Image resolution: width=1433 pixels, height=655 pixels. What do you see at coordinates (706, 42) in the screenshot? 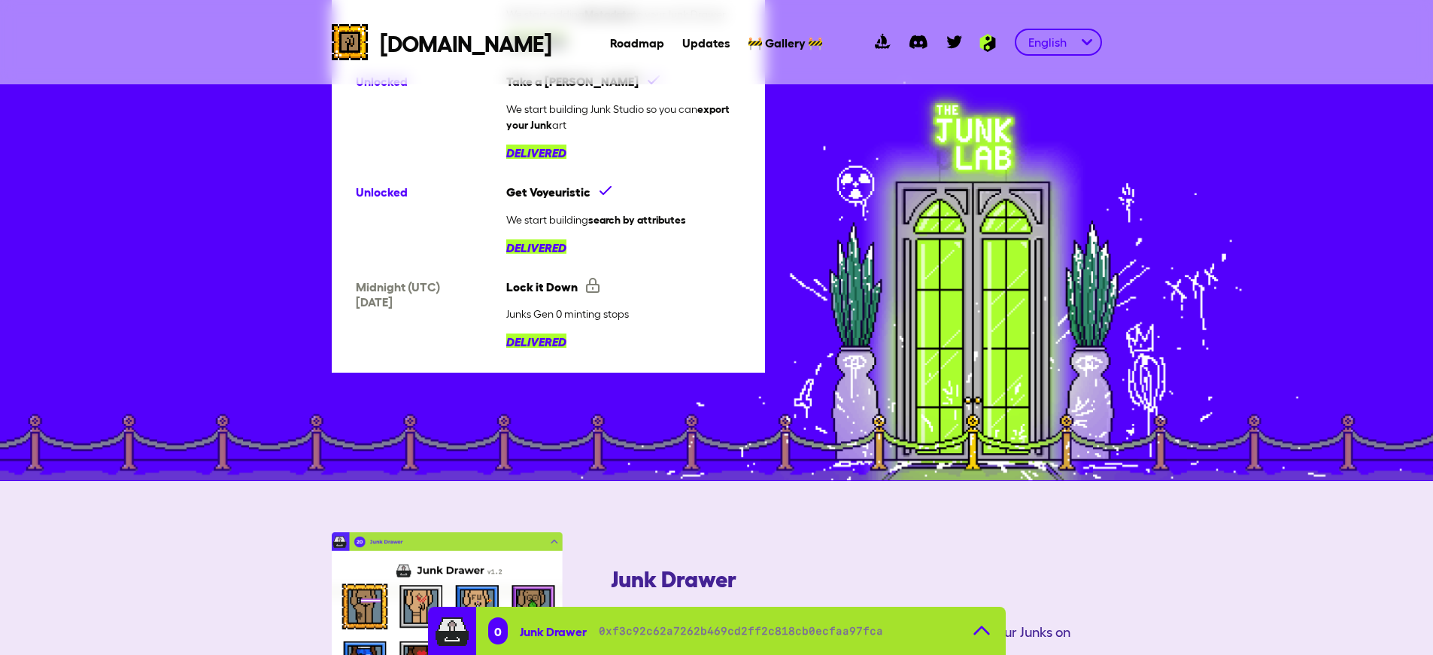
I see `a: Updates` at bounding box center [706, 42].